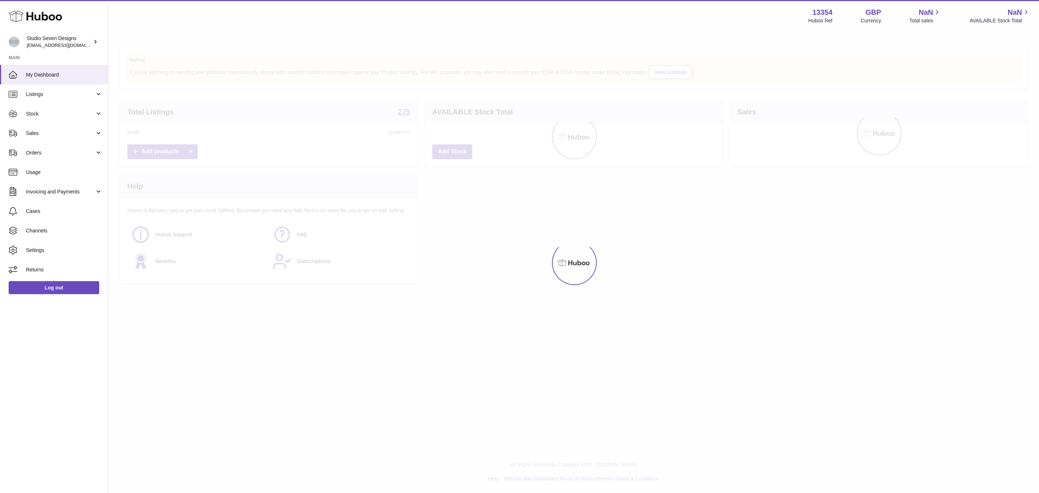  Describe the element at coordinates (54, 288) in the screenshot. I see `a: Log out` at that location.